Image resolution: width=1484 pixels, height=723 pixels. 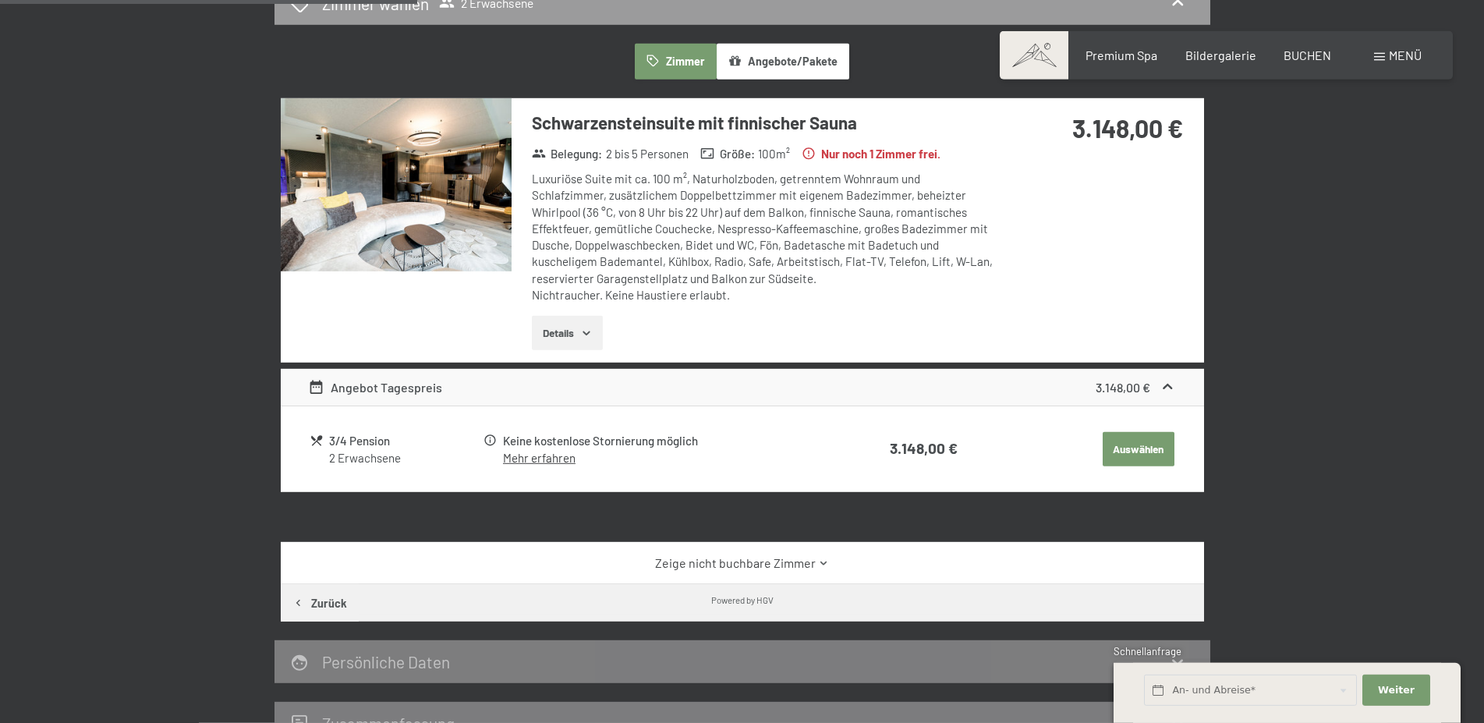 I want to click on h2: Persönliche Daten, so click(x=386, y=661).